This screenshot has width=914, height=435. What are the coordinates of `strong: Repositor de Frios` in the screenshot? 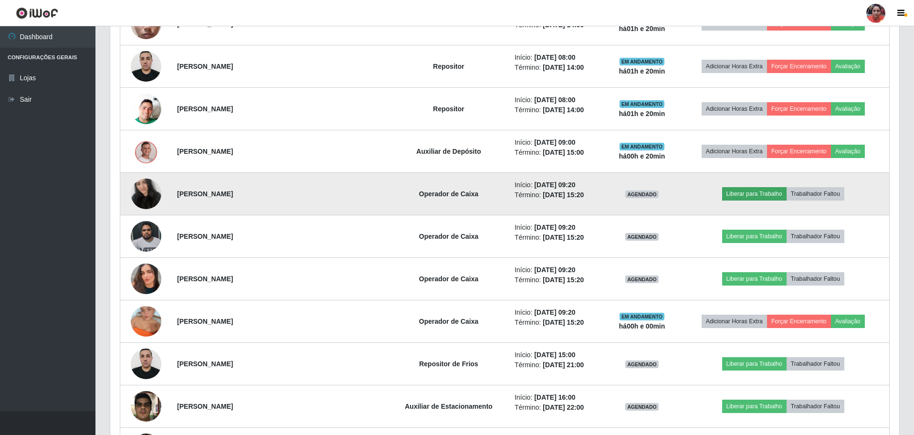 It's located at (449, 364).